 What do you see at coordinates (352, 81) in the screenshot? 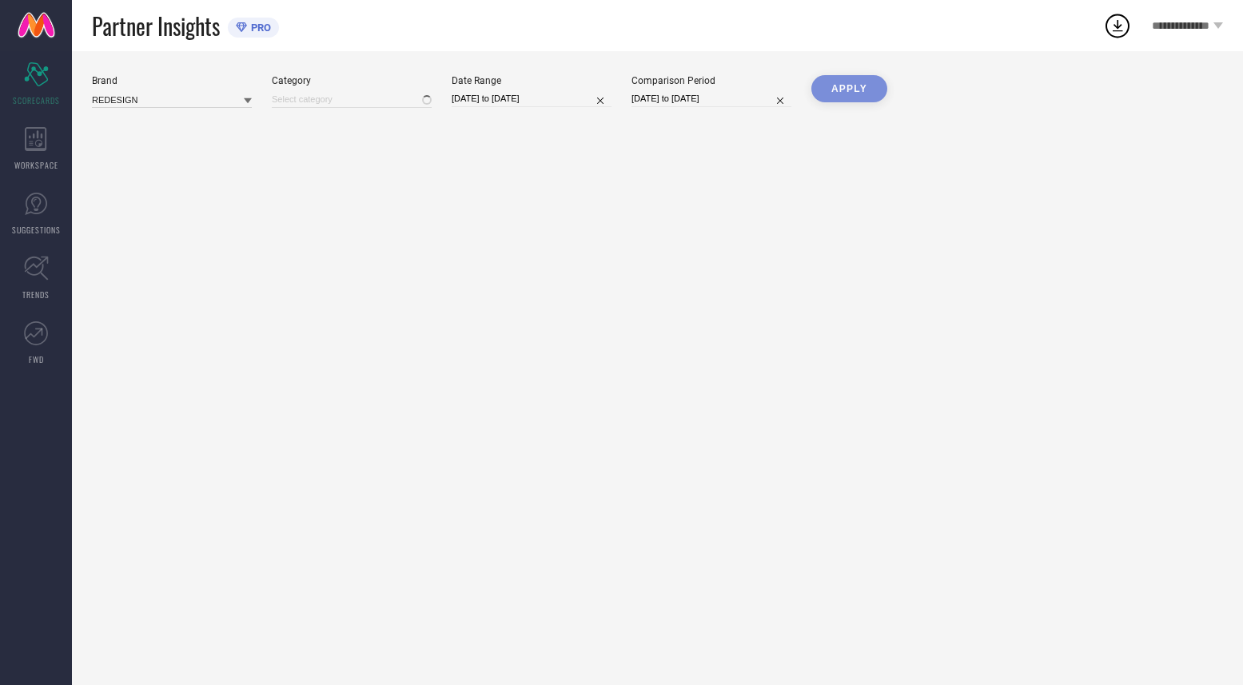
I see `div: Category` at bounding box center [352, 81].